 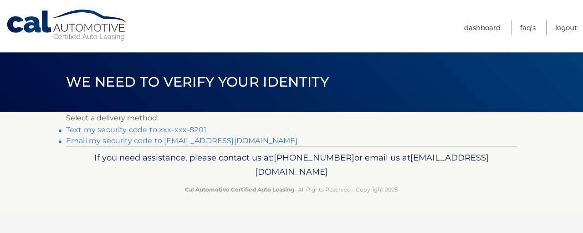 I want to click on a: Text my security code to xxx-xxx-8201, so click(x=136, y=129).